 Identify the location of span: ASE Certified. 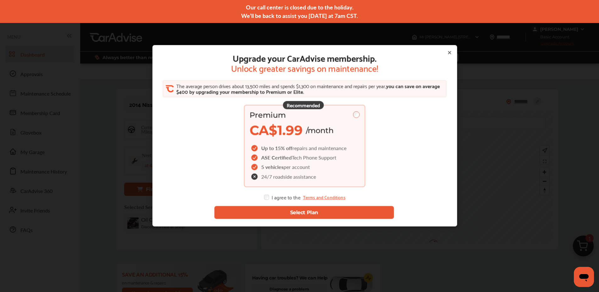
(276, 158).